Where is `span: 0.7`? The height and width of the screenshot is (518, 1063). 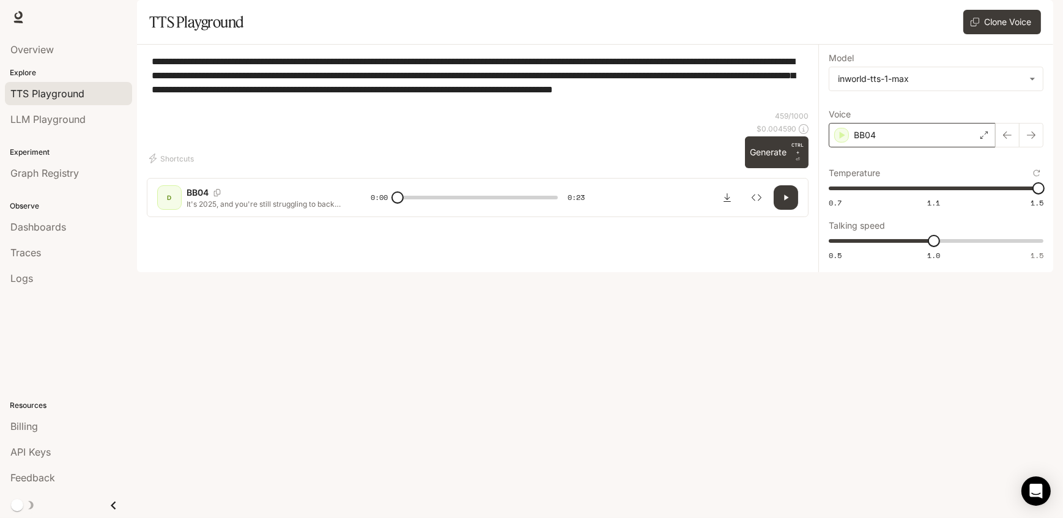 span: 0.7 is located at coordinates (835, 202).